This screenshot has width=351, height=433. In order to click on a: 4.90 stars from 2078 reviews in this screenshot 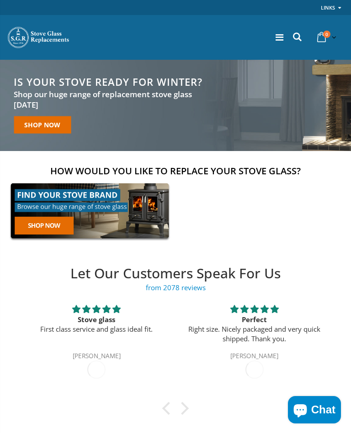, I will do `click(175, 288)`.